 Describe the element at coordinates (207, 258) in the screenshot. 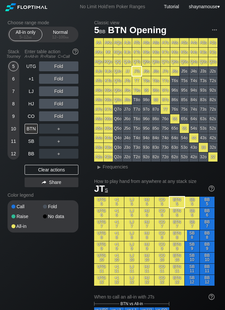

I see `div: BB 10` at that location.